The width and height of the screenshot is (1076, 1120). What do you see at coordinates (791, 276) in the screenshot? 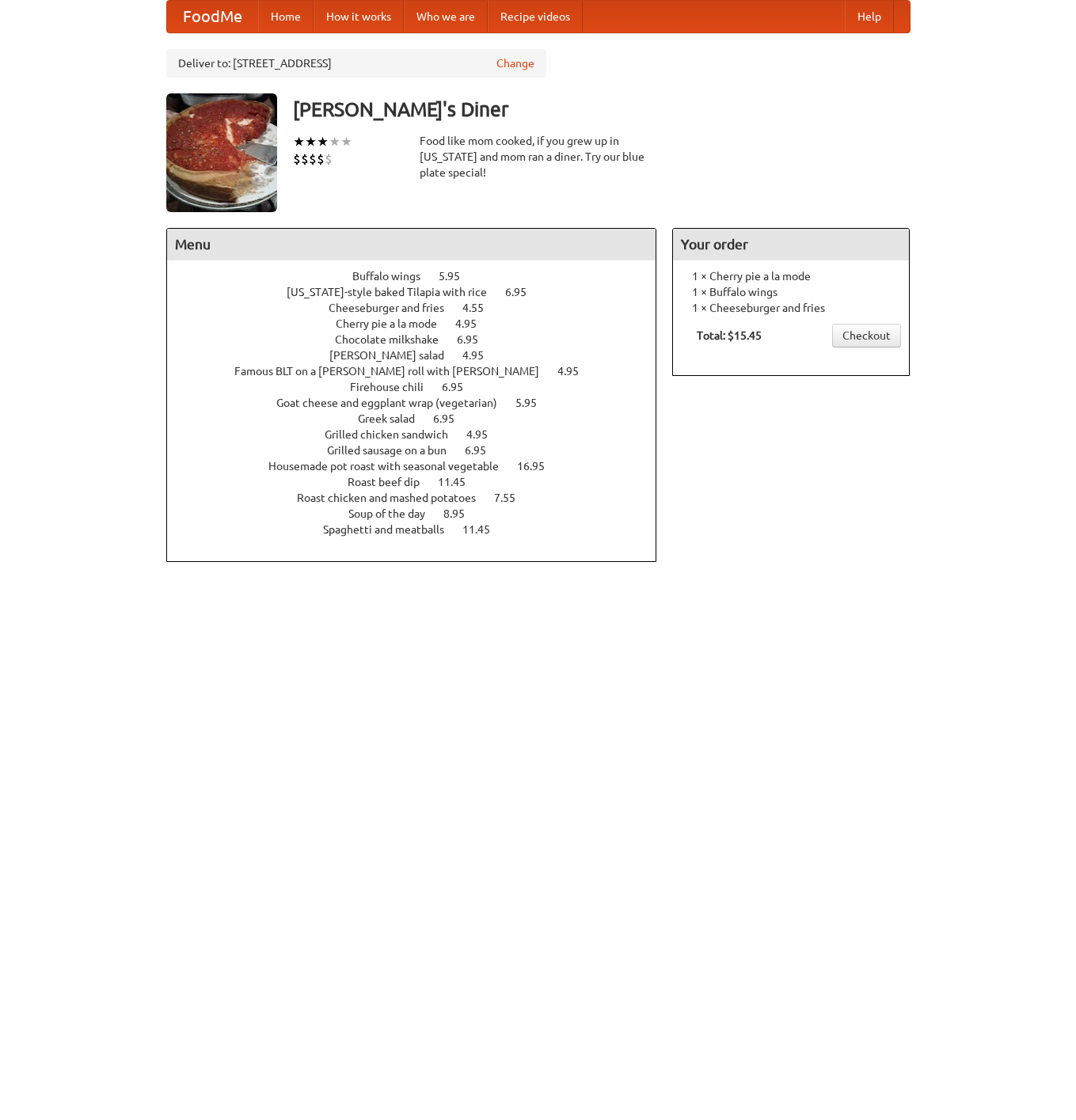
I see `li: 1 × Cherry pie a la mode` at bounding box center [791, 276].